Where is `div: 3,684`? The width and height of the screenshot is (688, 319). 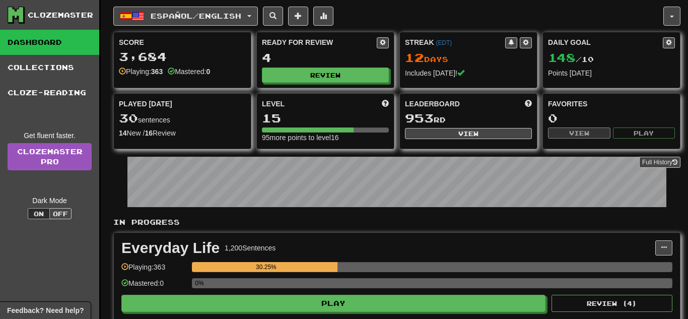
div: 3,684 is located at coordinates (182, 56).